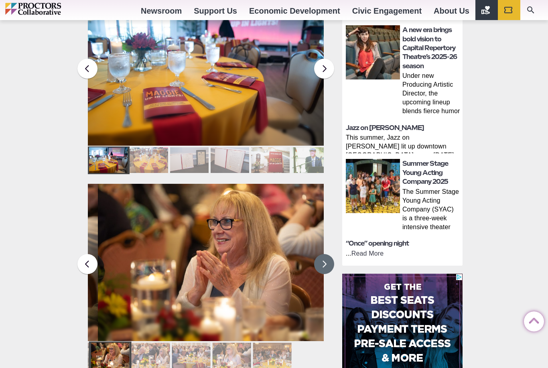 The width and height of the screenshot is (548, 368). Describe the element at coordinates (50, 9) in the screenshot. I see `img: Proctors logo` at that location.